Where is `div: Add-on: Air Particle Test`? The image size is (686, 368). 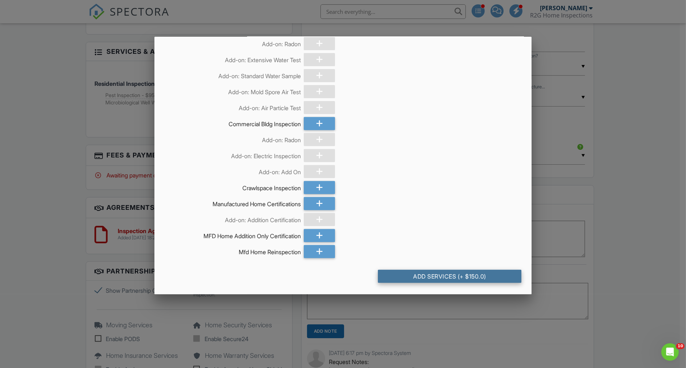 div: Add-on: Air Particle Test is located at coordinates (233, 107).